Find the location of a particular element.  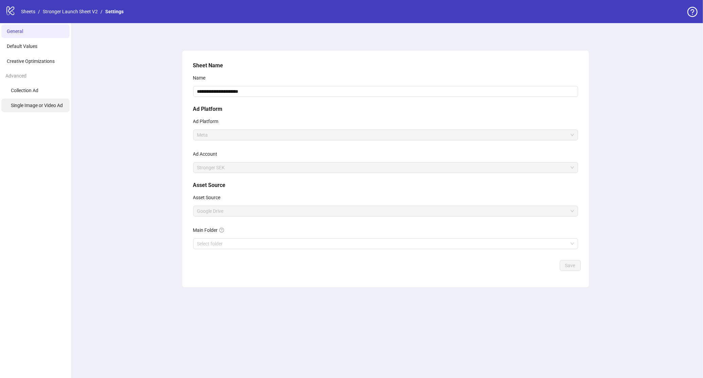

span: Google Drive is located at coordinates (386, 211).